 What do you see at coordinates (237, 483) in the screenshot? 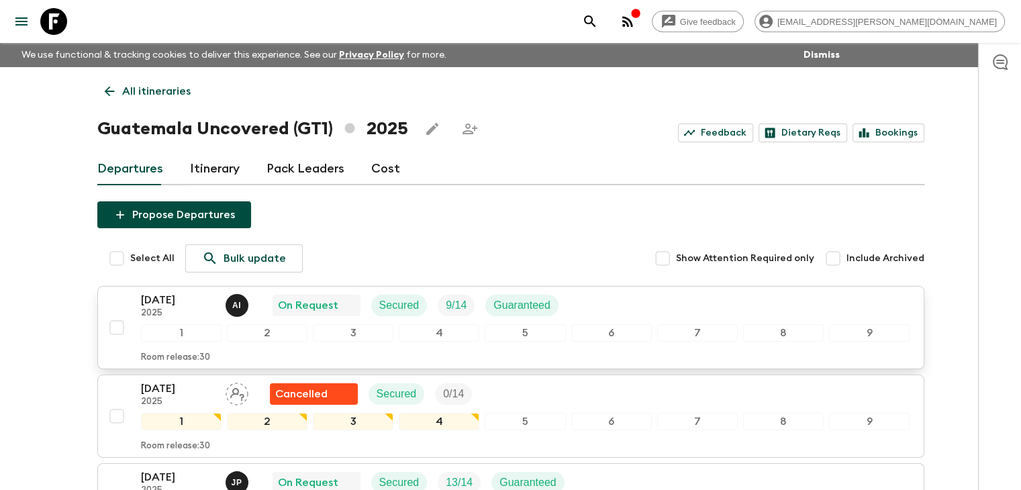
I see `p: J P` at bounding box center [237, 483].